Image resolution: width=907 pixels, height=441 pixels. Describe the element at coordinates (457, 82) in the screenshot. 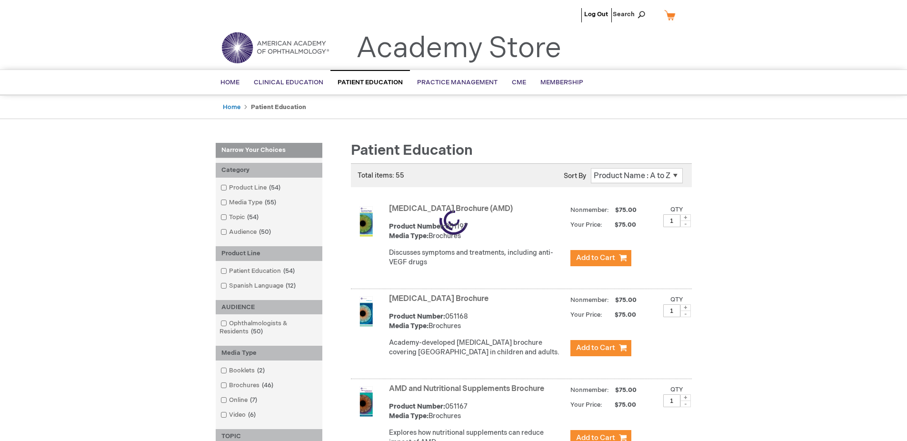

I see `a: Practice Management` at that location.